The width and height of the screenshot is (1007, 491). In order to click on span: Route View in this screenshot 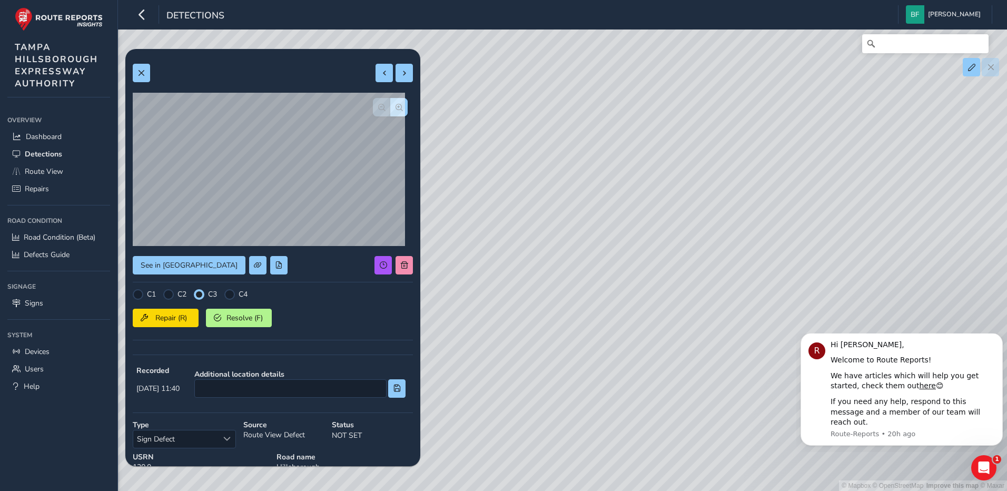, I will do `click(44, 171)`.